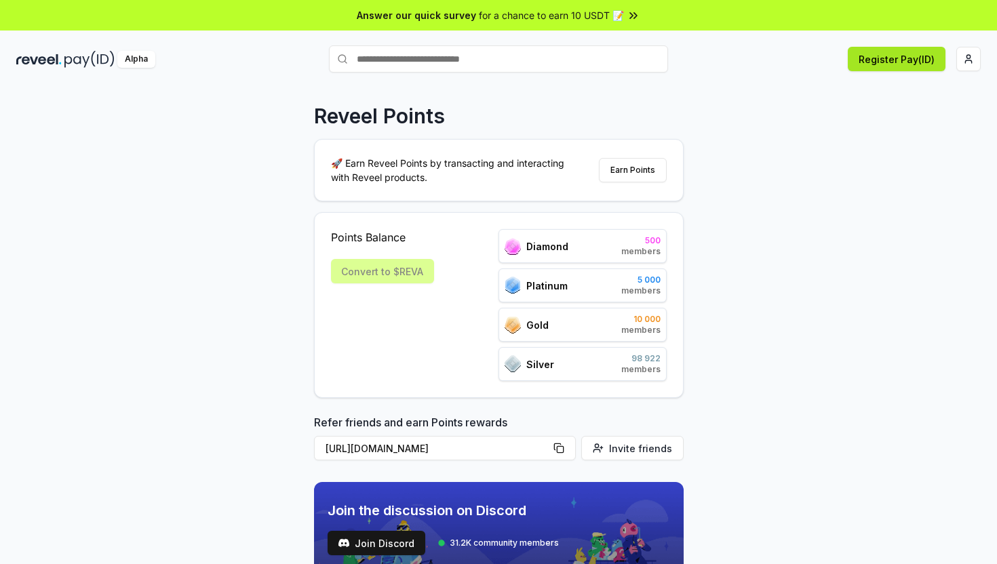 The height and width of the screenshot is (564, 997). I want to click on span: Join Discord, so click(384, 543).